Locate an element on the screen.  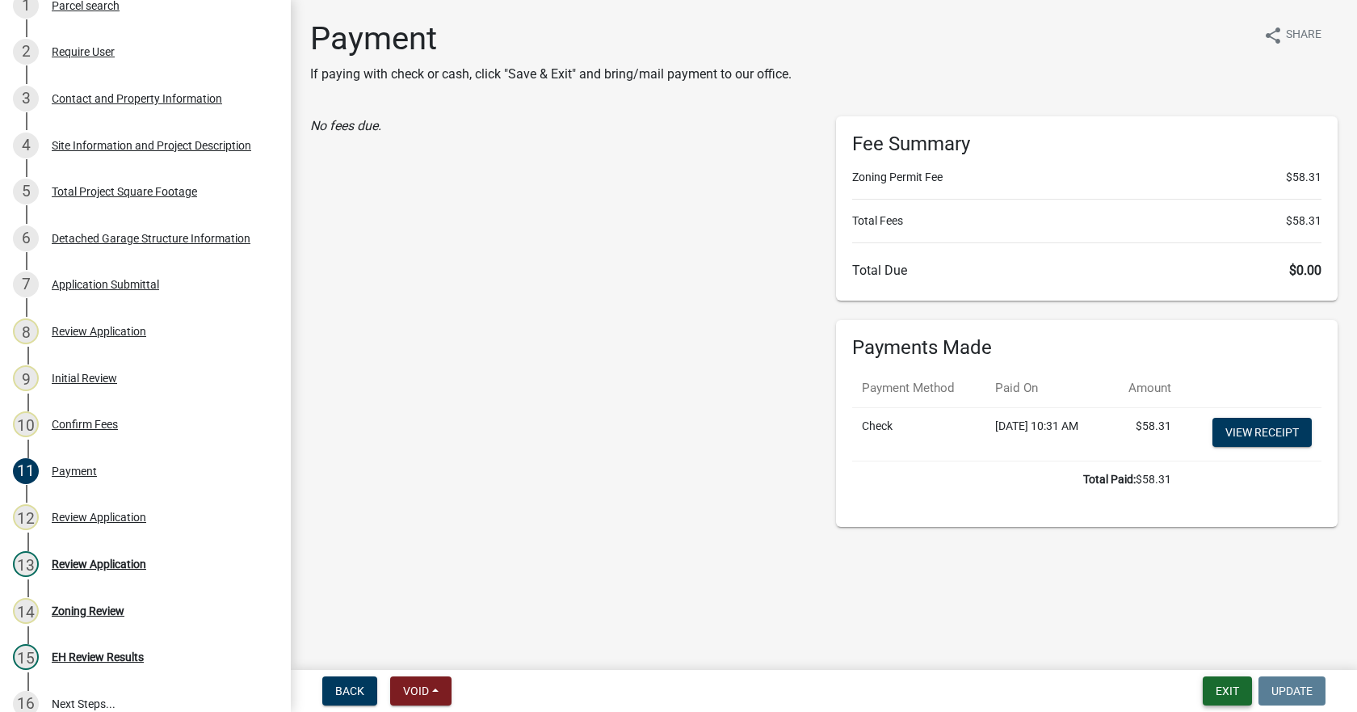
h6: Total Due is located at coordinates (1086, 270).